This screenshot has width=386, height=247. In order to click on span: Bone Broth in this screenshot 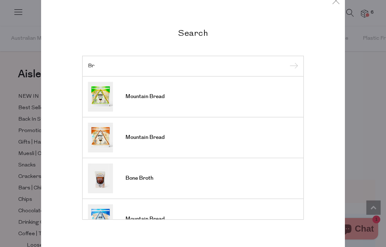, I will do `click(139, 178)`.